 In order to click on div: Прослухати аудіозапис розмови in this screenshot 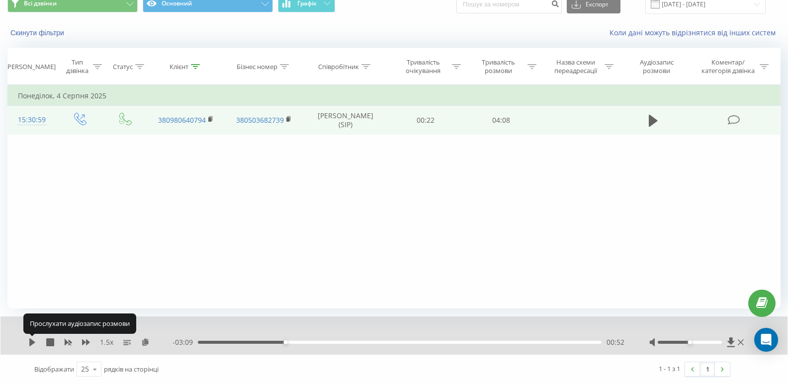, I will do `click(80, 323)`.